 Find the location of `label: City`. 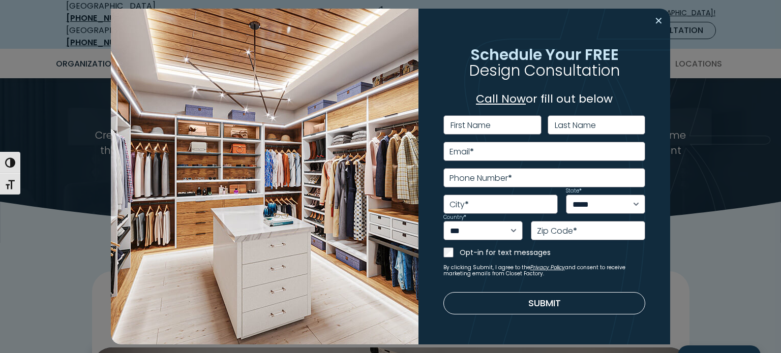

label: City is located at coordinates (459, 205).